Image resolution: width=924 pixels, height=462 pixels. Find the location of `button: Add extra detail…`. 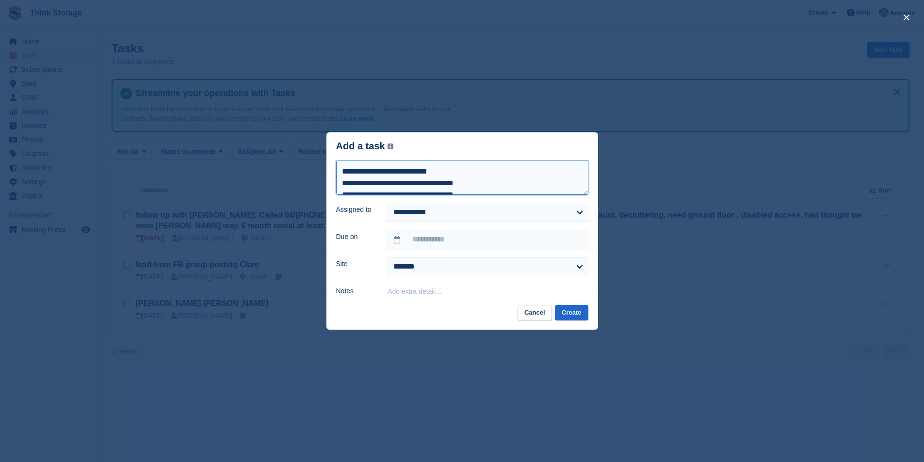

button: Add extra detail… is located at coordinates (414, 292).